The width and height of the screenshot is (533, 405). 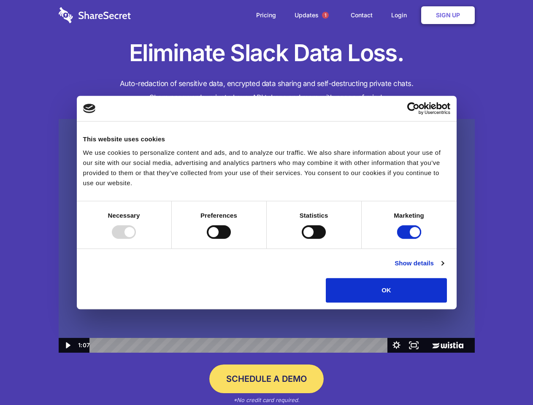 What do you see at coordinates (67, 345) in the screenshot?
I see `button: Play Video` at bounding box center [67, 345].